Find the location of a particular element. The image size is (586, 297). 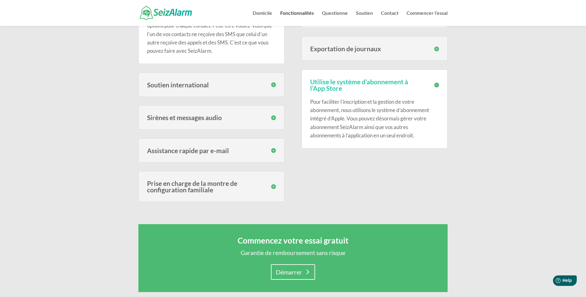

h3: Soutien international is located at coordinates (211, 85).